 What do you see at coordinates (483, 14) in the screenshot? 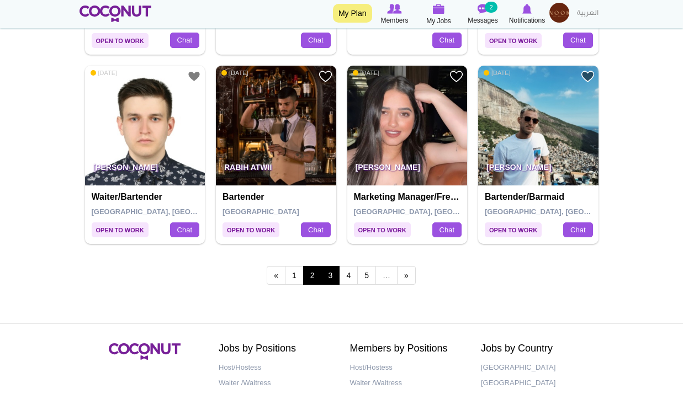
I see `a: Messages Messages 2` at bounding box center [483, 14].